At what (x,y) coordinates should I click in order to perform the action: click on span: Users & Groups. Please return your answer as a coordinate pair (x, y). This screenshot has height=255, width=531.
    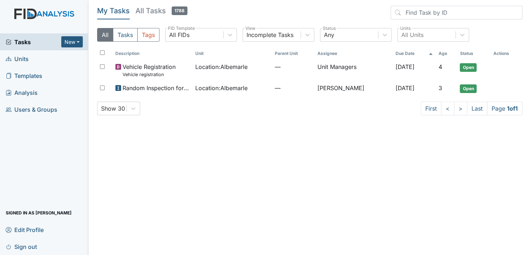
    Looking at the image, I should click on (32, 109).